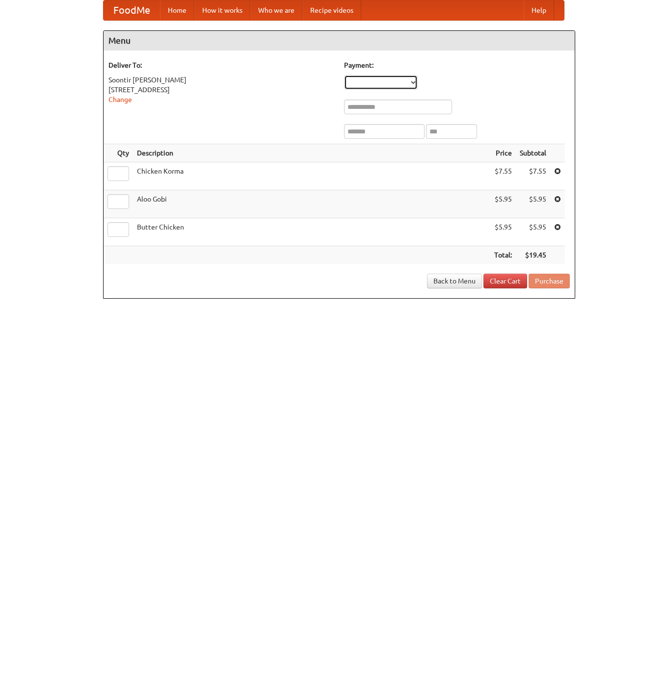 The height and width of the screenshot is (694, 667). Describe the element at coordinates (311, 153) in the screenshot. I see `th: Description` at that location.